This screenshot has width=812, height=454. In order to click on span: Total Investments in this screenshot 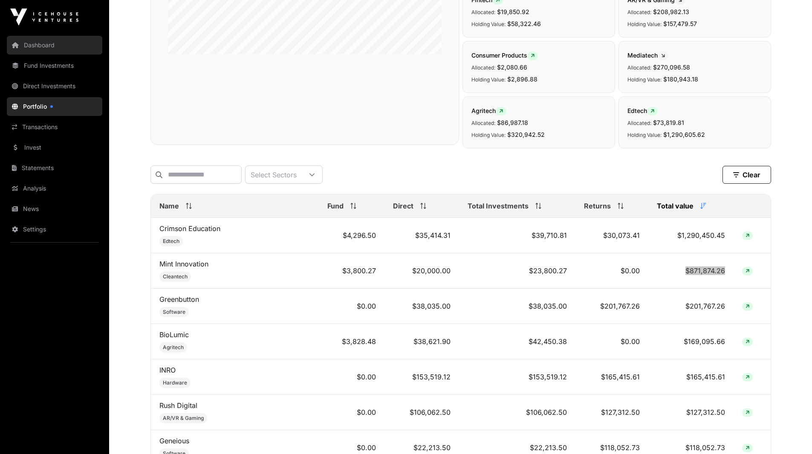, I will do `click(498, 206)`.